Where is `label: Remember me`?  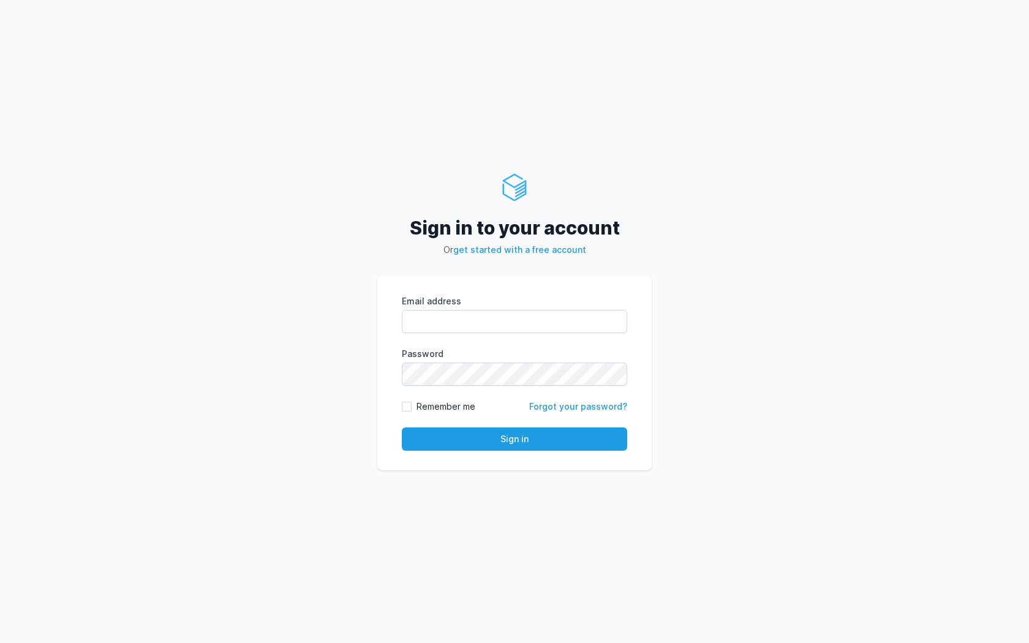
label: Remember me is located at coordinates (446, 407).